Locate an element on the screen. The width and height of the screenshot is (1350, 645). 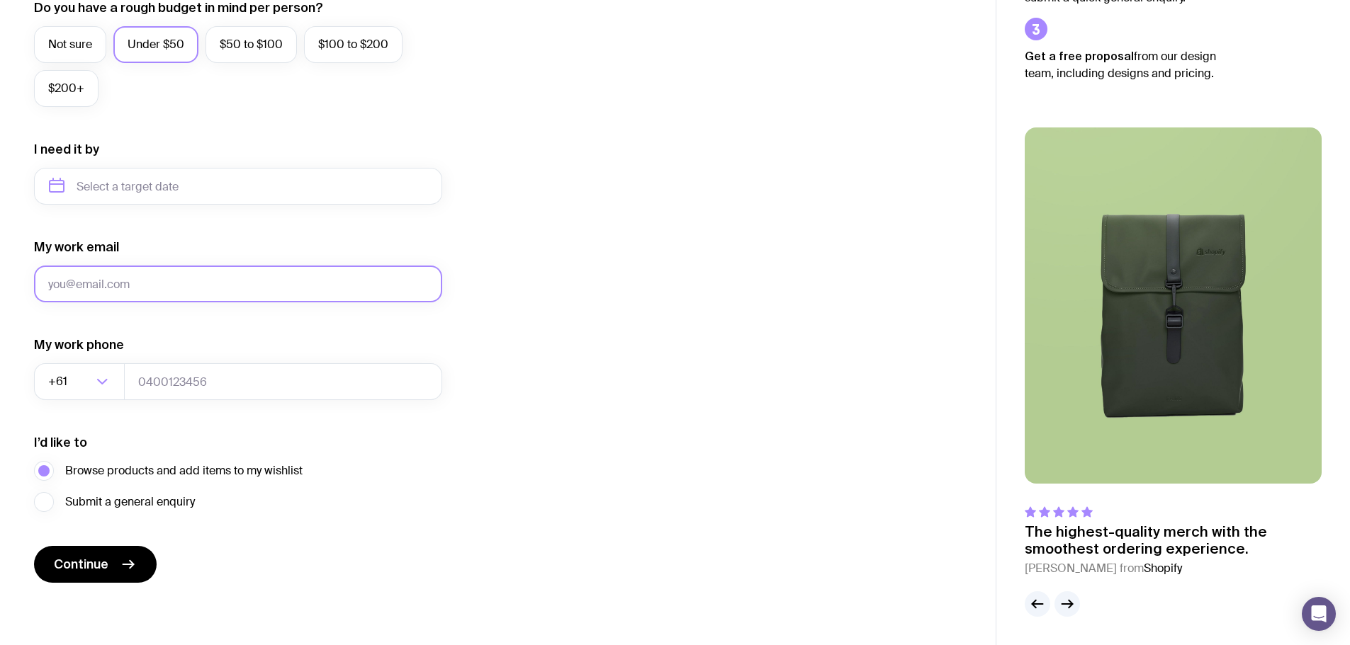
div: Search for option is located at coordinates (79, 382).